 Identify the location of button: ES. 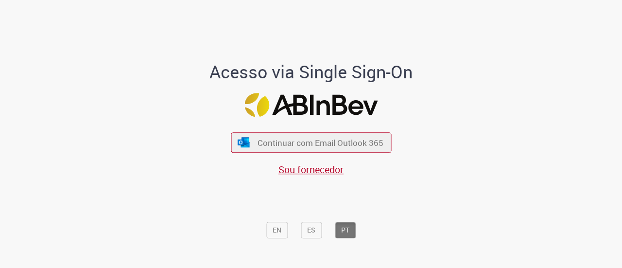
(311, 230).